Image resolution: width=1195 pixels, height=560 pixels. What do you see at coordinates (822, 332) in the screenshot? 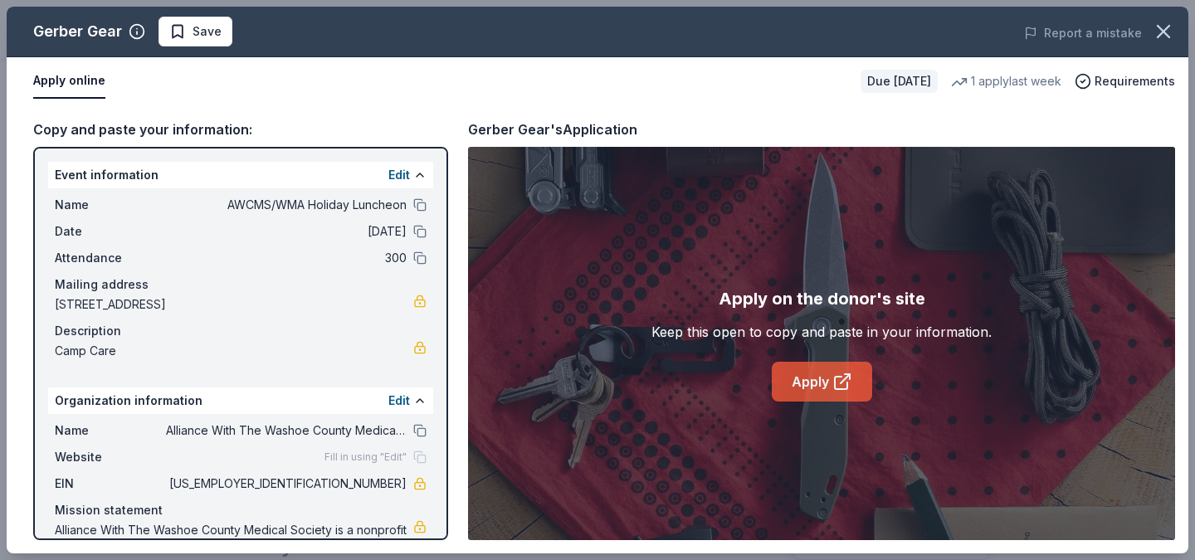
I see `div: Keep this open to copy and paste in your information.` at bounding box center [822, 332].